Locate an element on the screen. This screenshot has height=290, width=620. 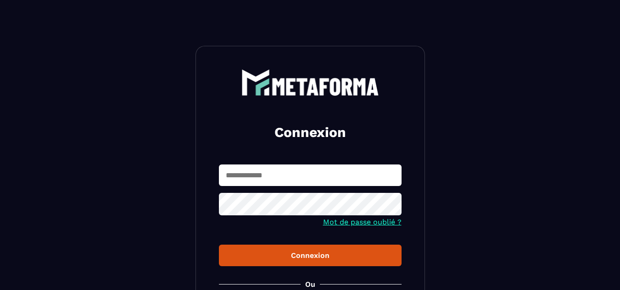
button: Connexion is located at coordinates (310, 256).